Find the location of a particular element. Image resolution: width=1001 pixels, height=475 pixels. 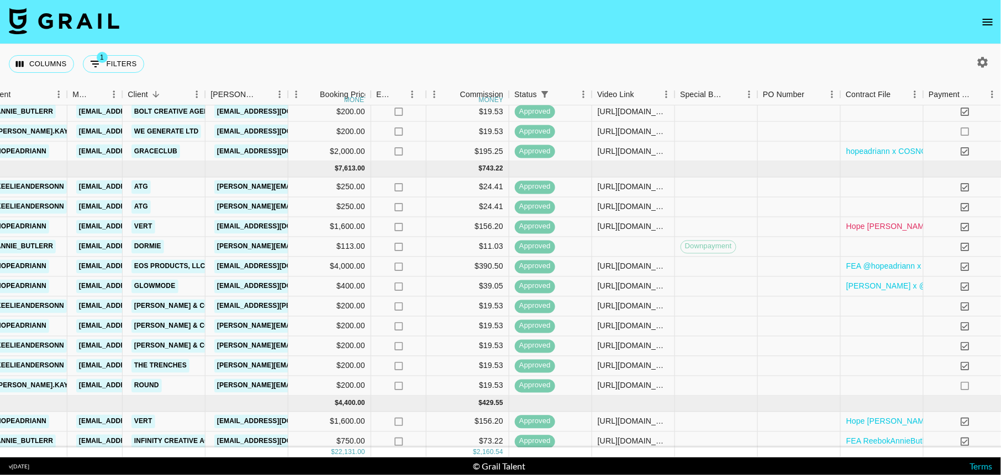

div: https://www.tiktok.com/@keelieandersonn/video/7519300281209736479?is_from_webapp=1&sender_device=... is located at coordinates (633, 346).